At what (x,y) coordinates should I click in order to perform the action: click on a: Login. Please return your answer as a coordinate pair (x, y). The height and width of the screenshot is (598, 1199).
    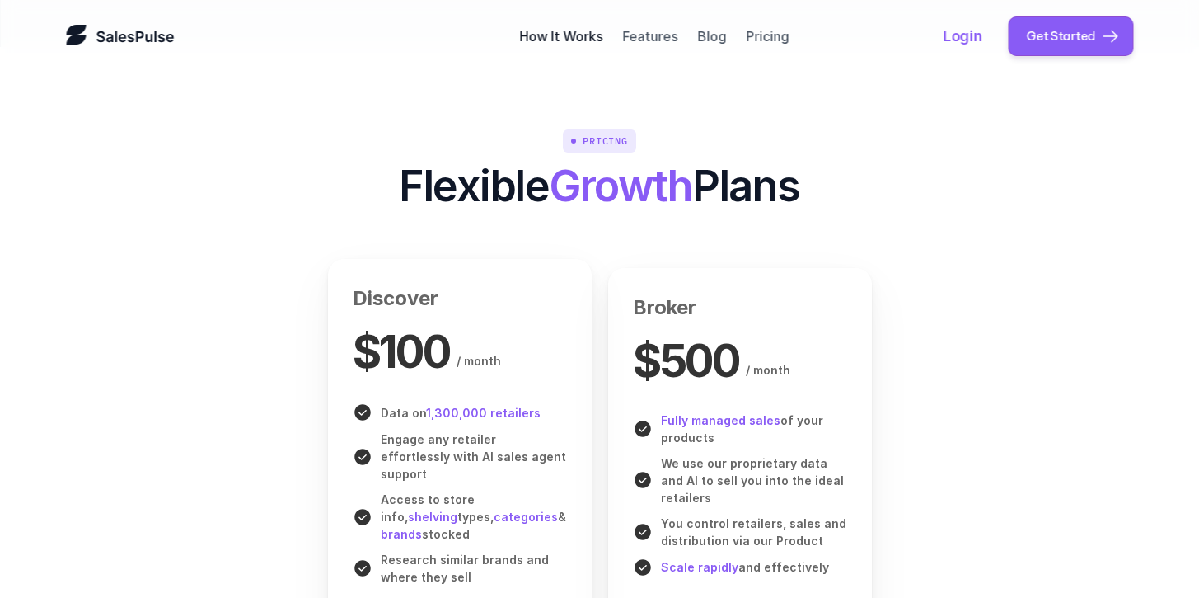
    Looking at the image, I should click on (970, 35).